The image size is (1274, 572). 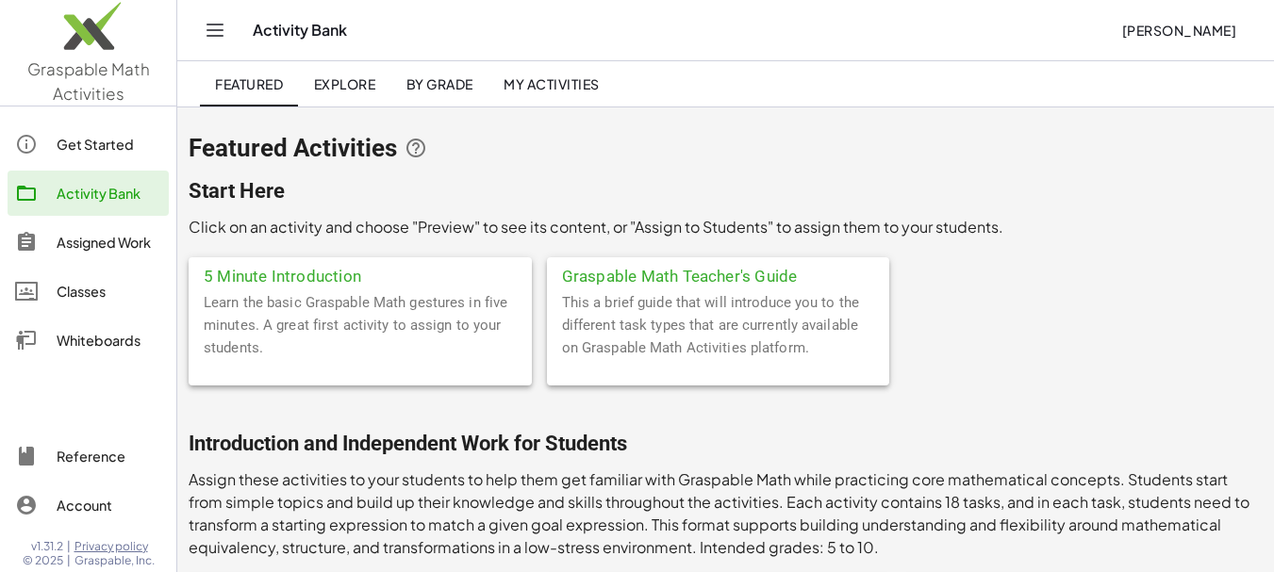 What do you see at coordinates (88, 505) in the screenshot?
I see `a: Account` at bounding box center [88, 505].